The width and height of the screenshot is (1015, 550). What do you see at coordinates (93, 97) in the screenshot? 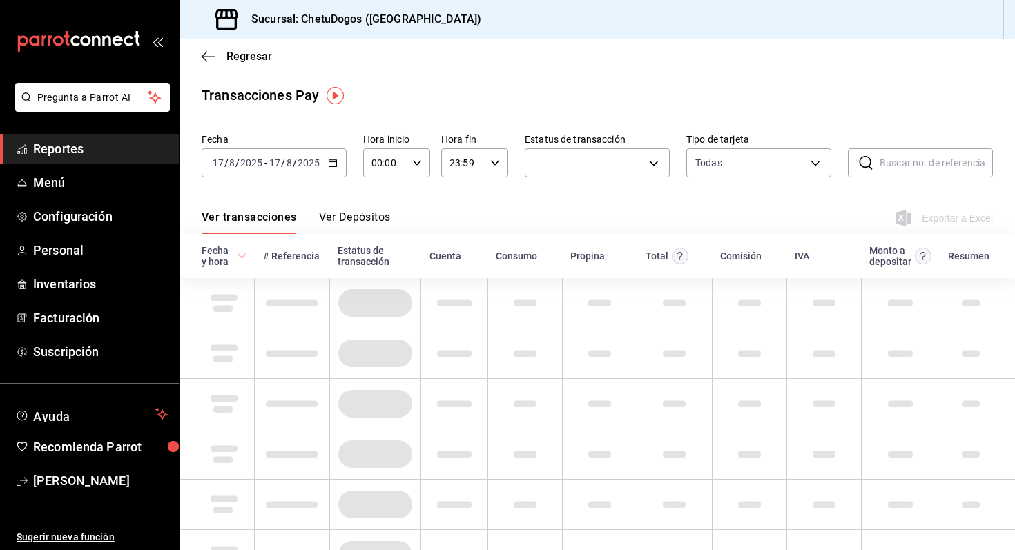
I see `span: Pregunta a Parrot AI` at bounding box center [93, 97].